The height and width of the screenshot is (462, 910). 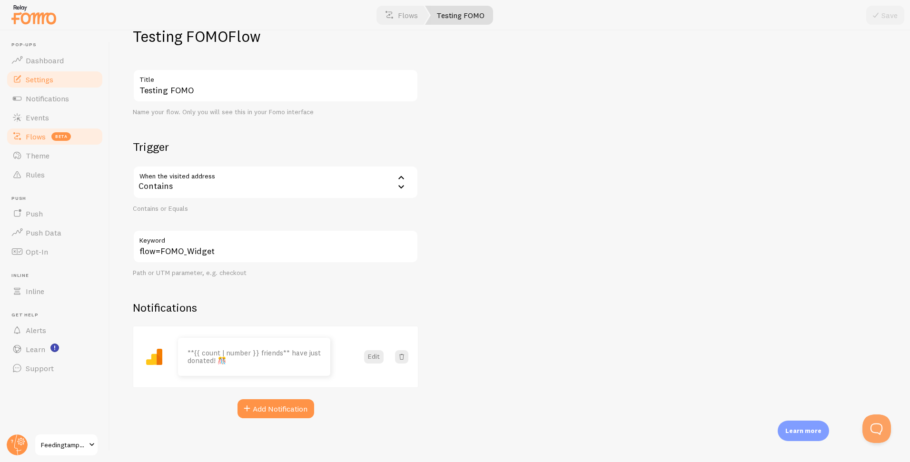 What do you see at coordinates (36, 330) in the screenshot?
I see `span: Alerts` at bounding box center [36, 330].